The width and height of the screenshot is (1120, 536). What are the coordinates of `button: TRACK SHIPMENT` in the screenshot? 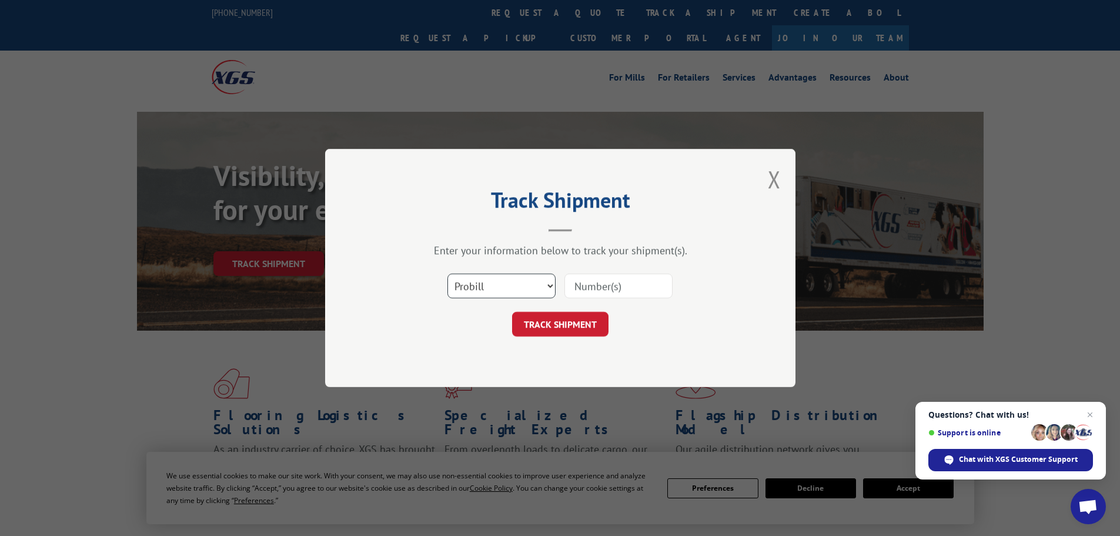 It's located at (560, 324).